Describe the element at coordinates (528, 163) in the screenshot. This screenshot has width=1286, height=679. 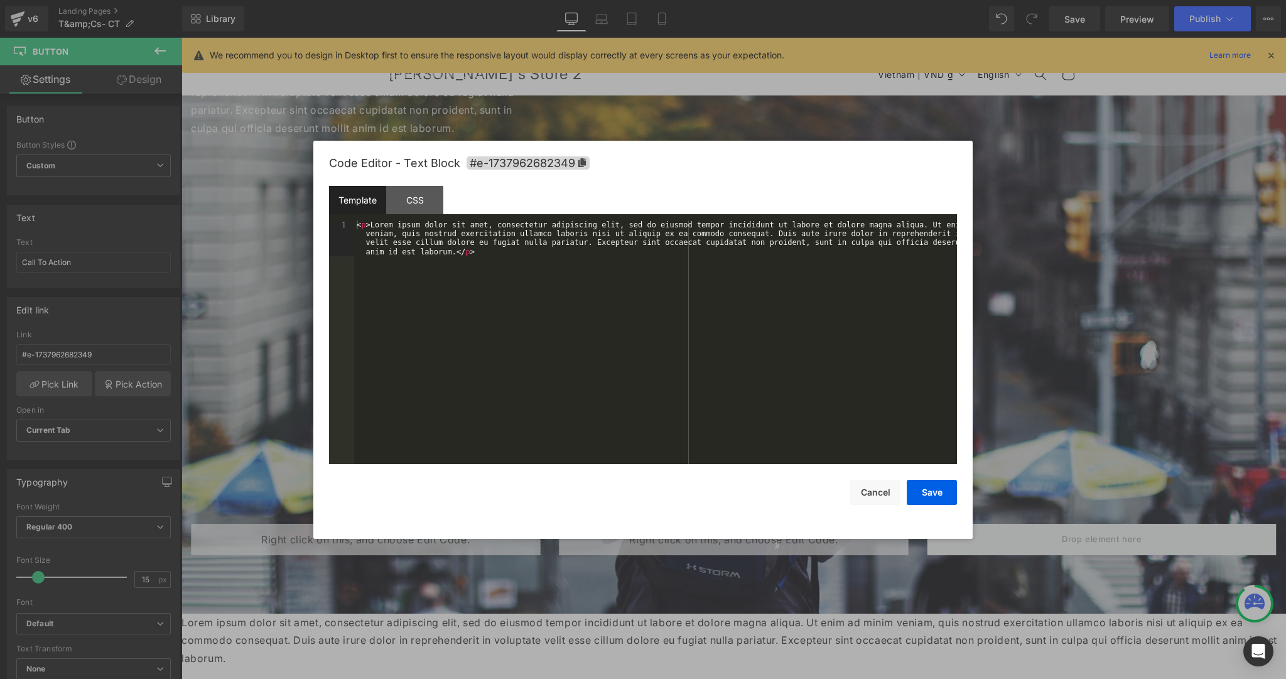
I see `span: Click to copy` at that location.